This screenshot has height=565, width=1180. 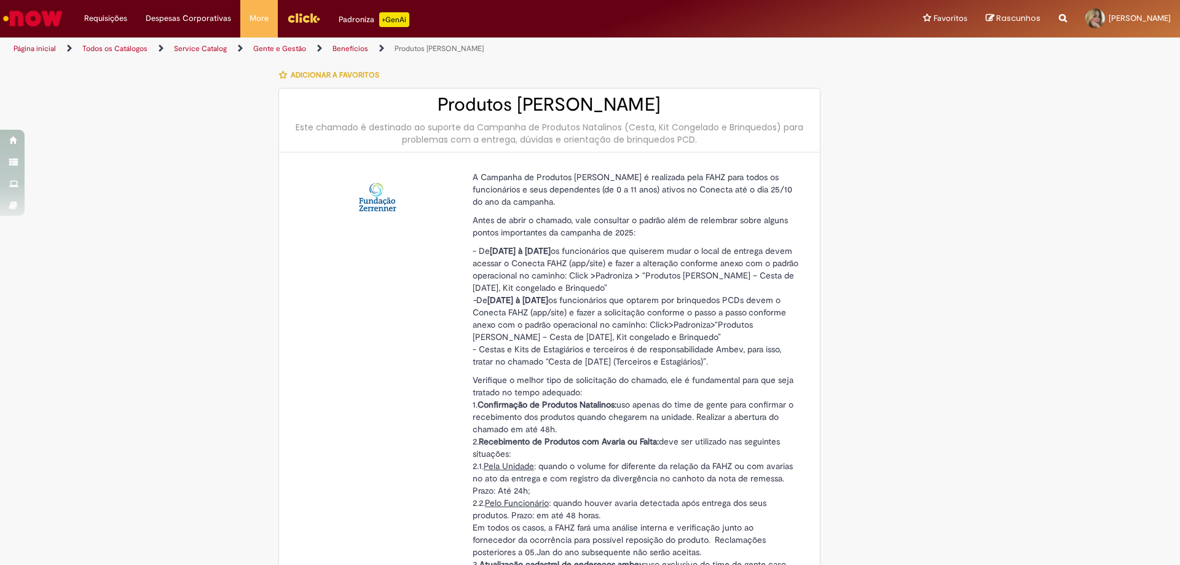 What do you see at coordinates (633, 386) in the screenshot?
I see `span: Verifique o melhor tipo de solicitação do chamado, ele é fundamental para que seja tratado no tem...` at bounding box center [633, 386].